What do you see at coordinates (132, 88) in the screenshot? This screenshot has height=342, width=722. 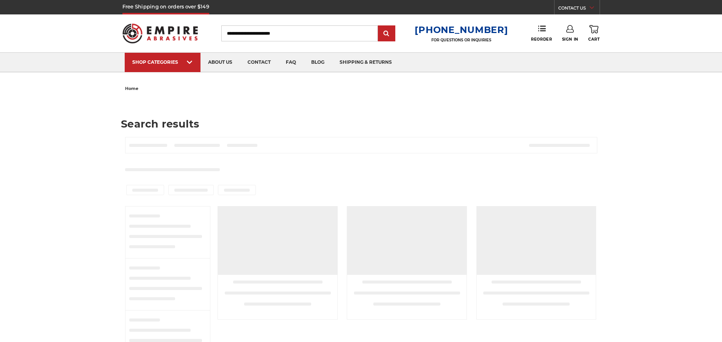 I see `span: home` at bounding box center [132, 88].